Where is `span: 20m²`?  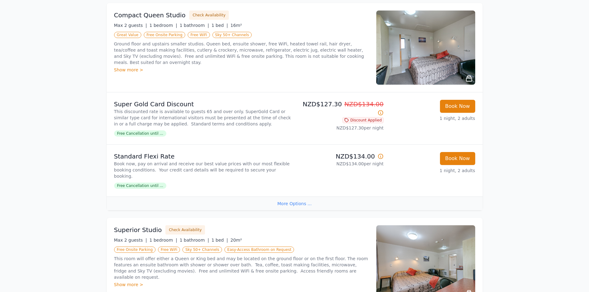 span: 20m² is located at coordinates (236, 240).